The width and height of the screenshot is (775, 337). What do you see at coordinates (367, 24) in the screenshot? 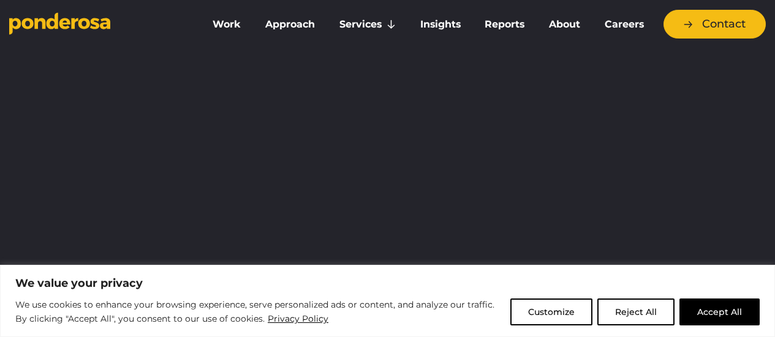
I see `a: Services` at bounding box center [367, 24].